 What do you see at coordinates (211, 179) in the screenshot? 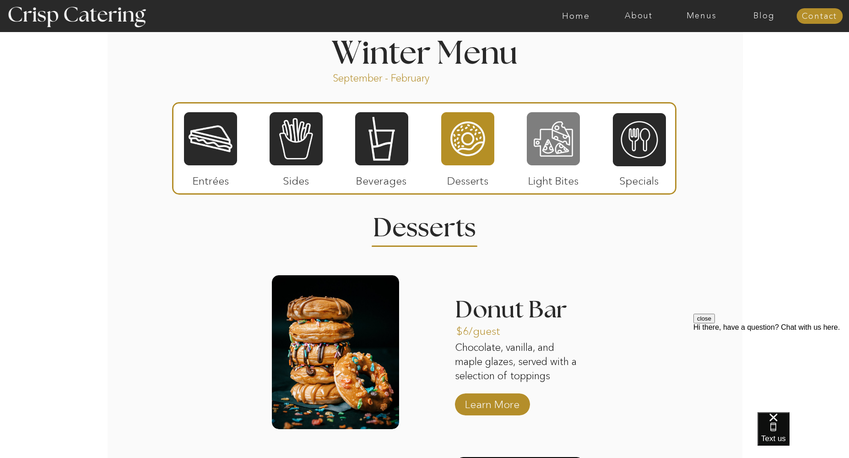
I see `p: Entrées` at bounding box center [211, 179].